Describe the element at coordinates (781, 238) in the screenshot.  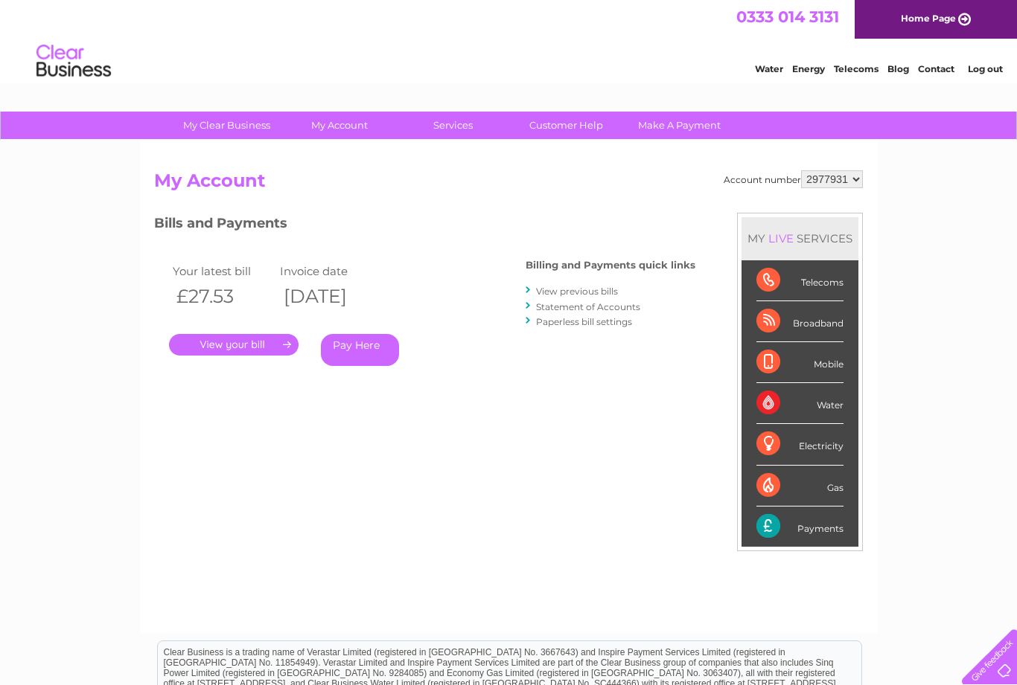
I see `div: LIVE` at that location.